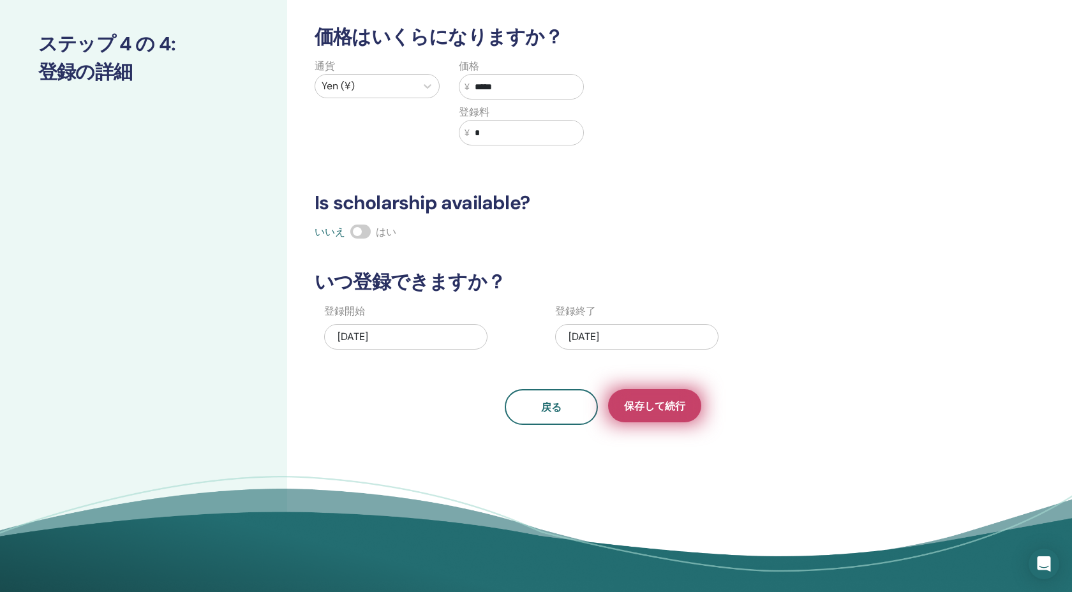 The height and width of the screenshot is (592, 1072). I want to click on span: いいえ, so click(330, 232).